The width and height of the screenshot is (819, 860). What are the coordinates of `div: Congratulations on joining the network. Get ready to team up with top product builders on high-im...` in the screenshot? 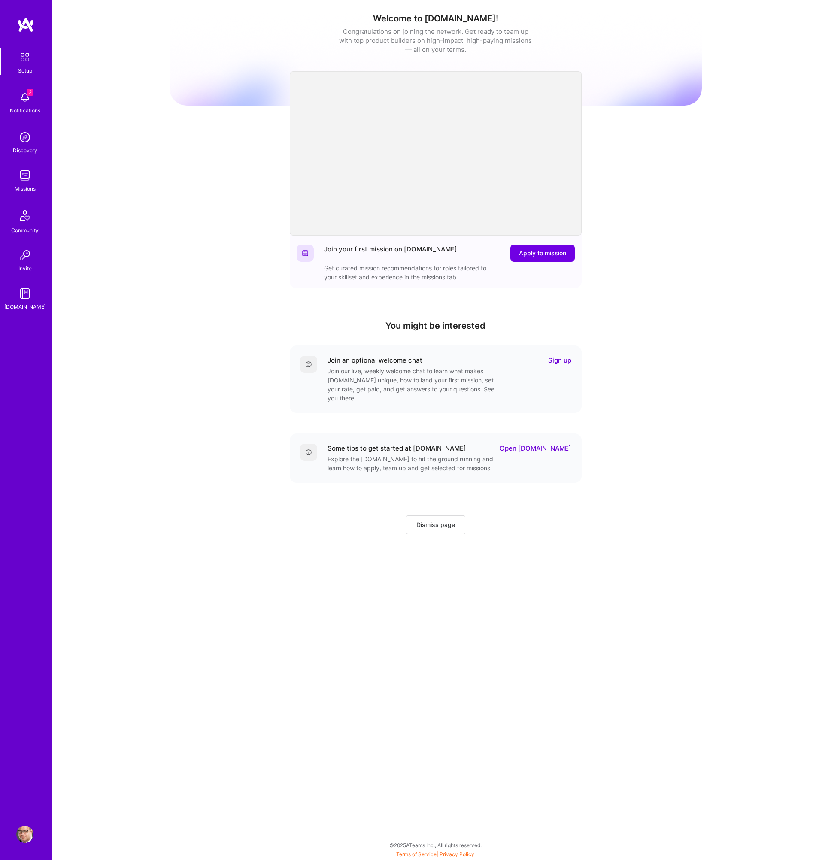 It's located at (436, 40).